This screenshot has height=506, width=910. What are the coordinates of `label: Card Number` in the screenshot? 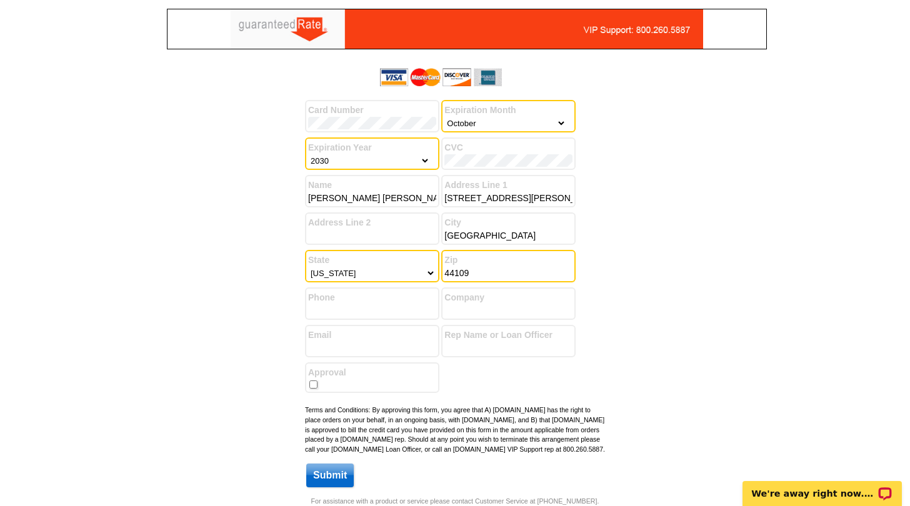 It's located at (372, 110).